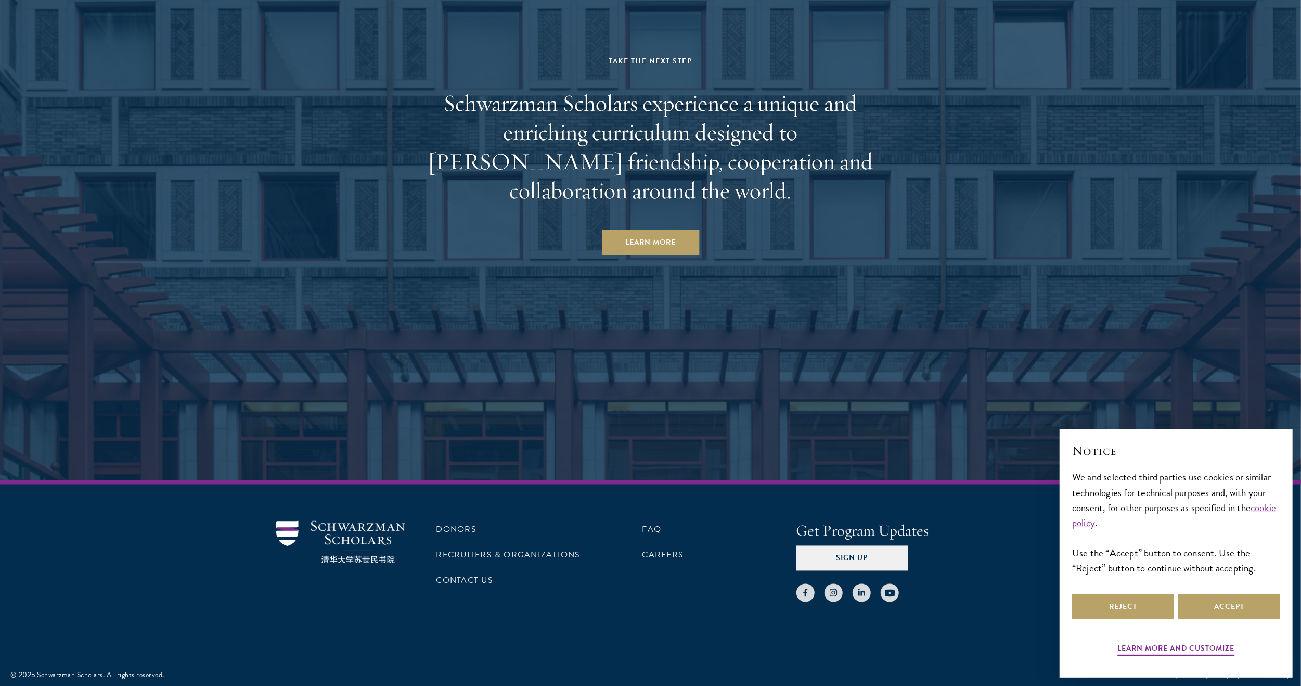  I want to click on a: Recruiters & Organizations, so click(508, 555).